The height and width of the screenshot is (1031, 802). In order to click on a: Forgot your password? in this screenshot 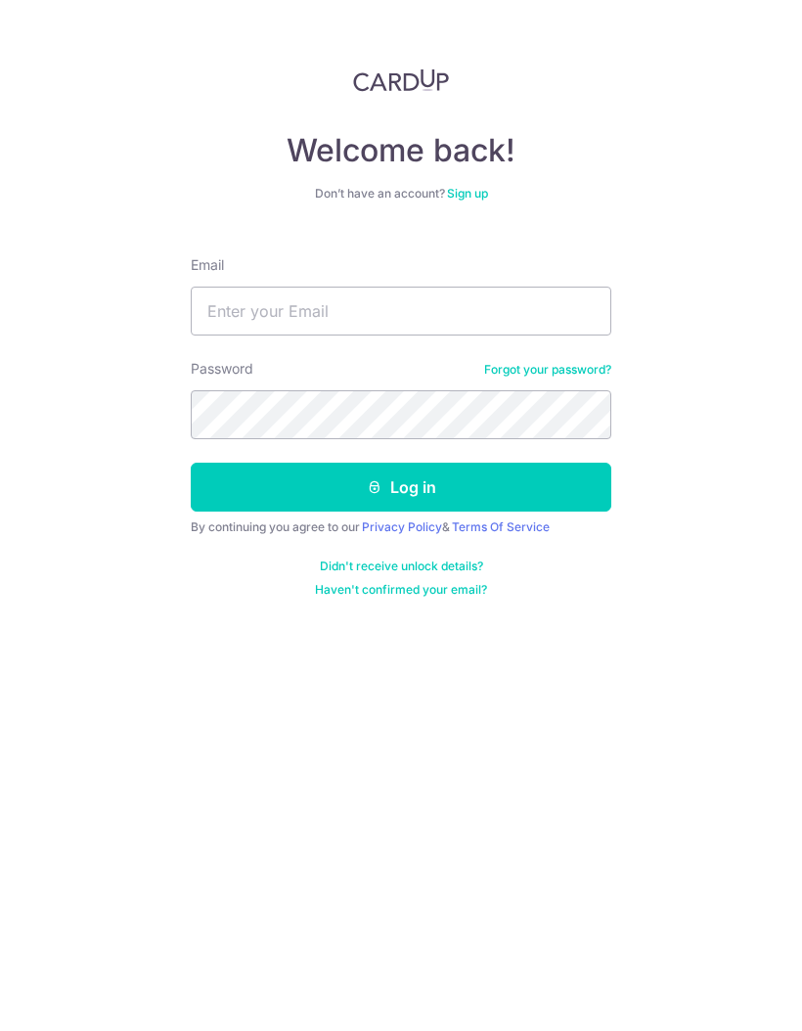, I will do `click(548, 370)`.